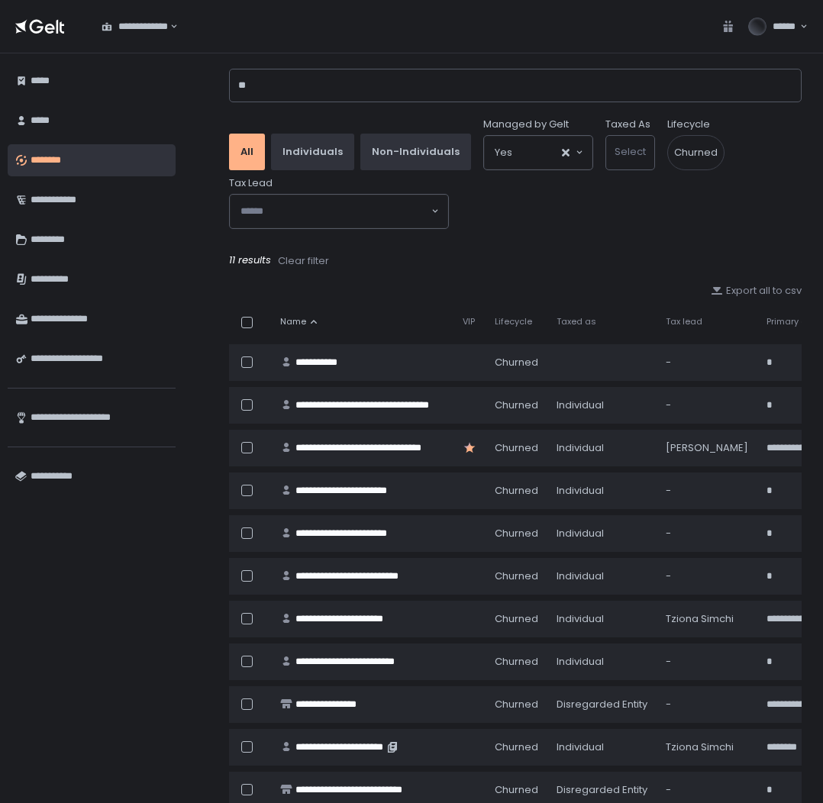  I want to click on label: Taxed As, so click(627, 124).